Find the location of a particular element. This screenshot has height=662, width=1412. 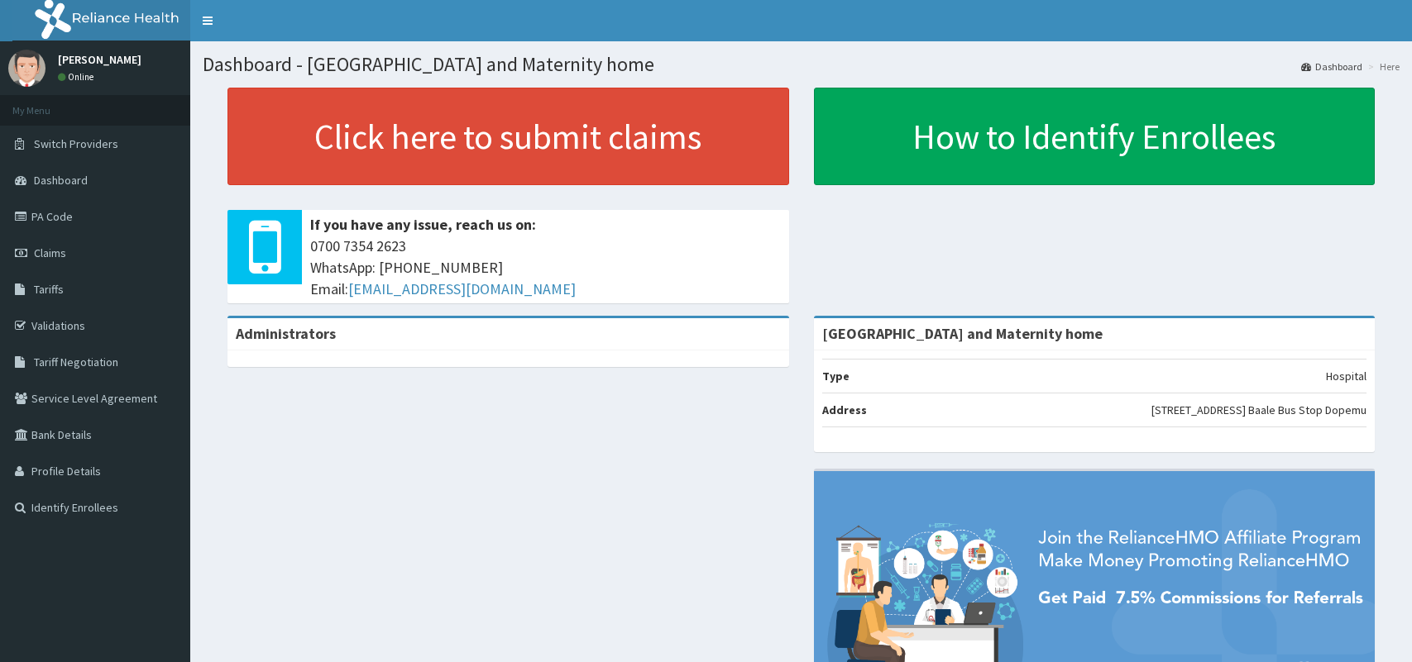

b: Type is located at coordinates (835, 376).